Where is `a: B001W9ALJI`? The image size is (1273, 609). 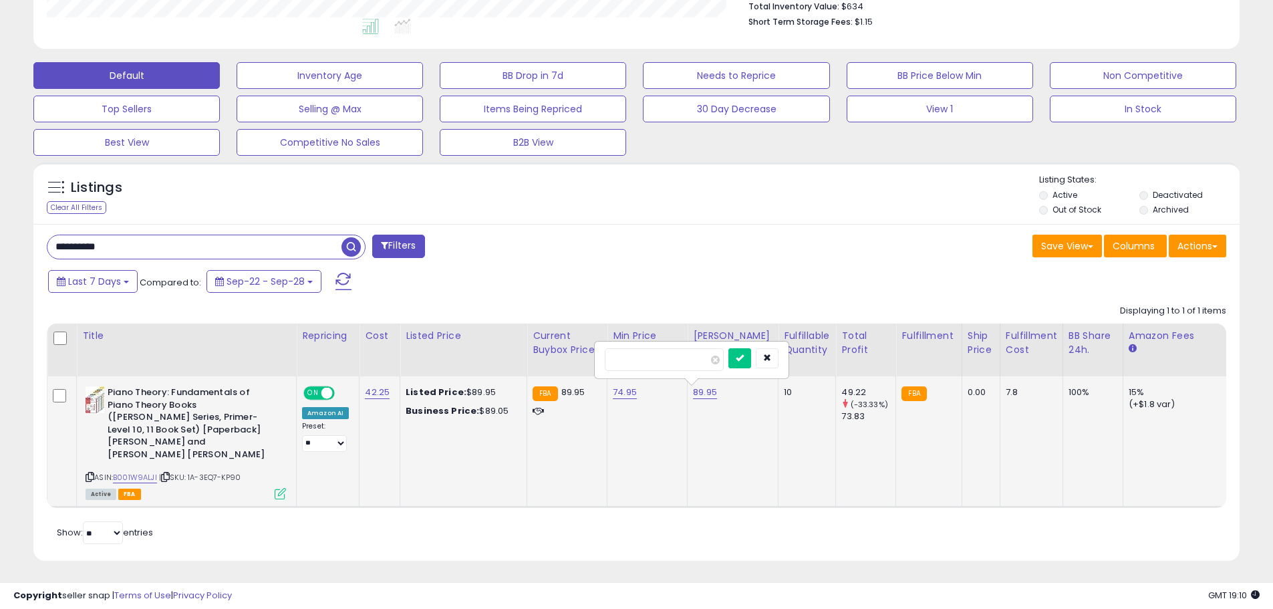
a: B001W9ALJI is located at coordinates (135, 477).